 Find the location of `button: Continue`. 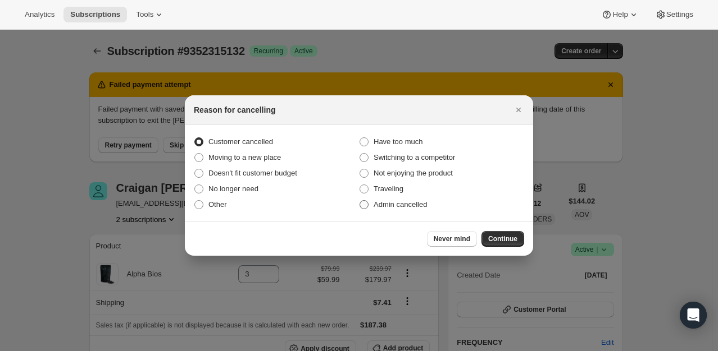

button: Continue is located at coordinates (502, 239).